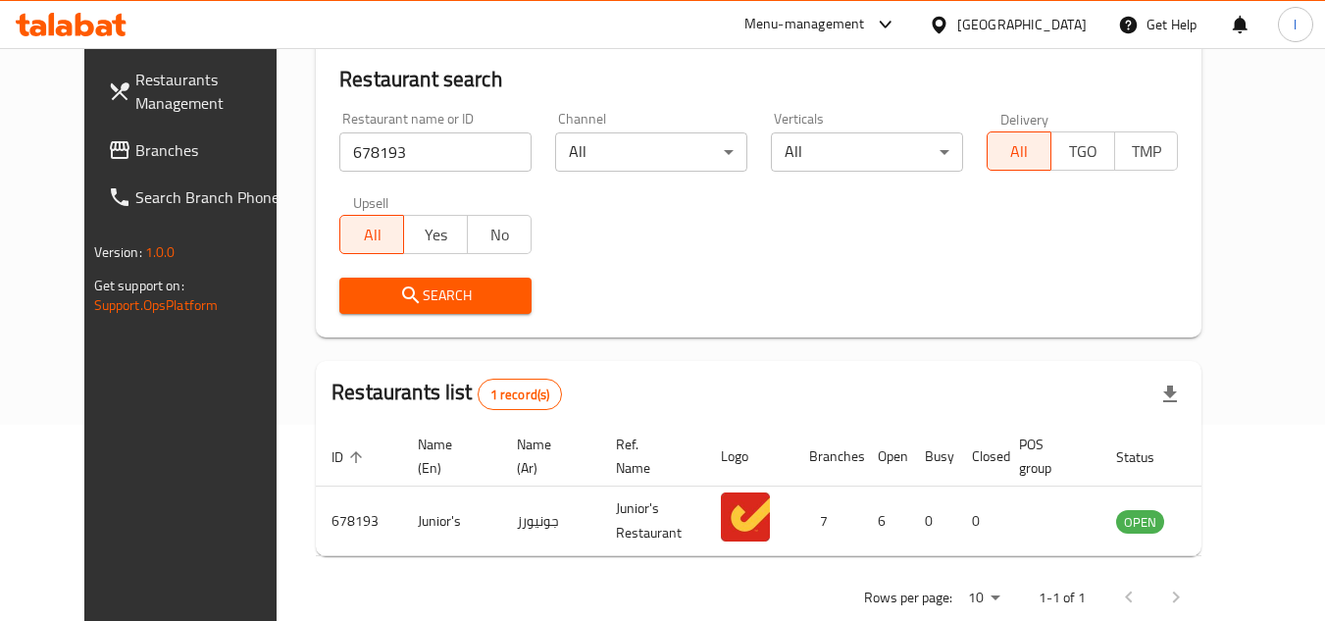 Image resolution: width=1325 pixels, height=621 pixels. Describe the element at coordinates (1147, 457) in the screenshot. I see `span: Status` at that location.